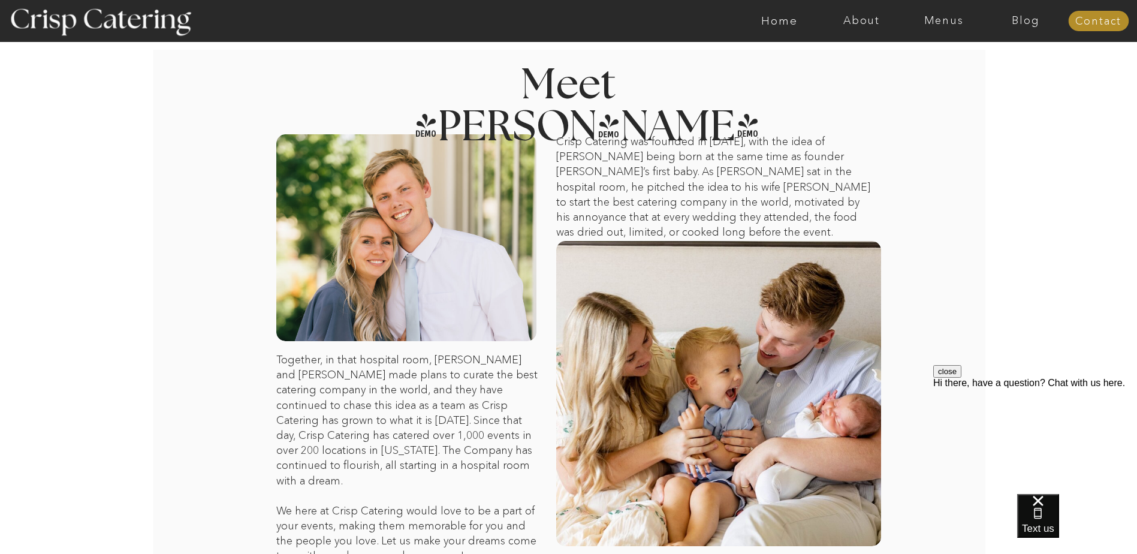  Describe the element at coordinates (1098, 22) in the screenshot. I see `nav: Contact` at that location.